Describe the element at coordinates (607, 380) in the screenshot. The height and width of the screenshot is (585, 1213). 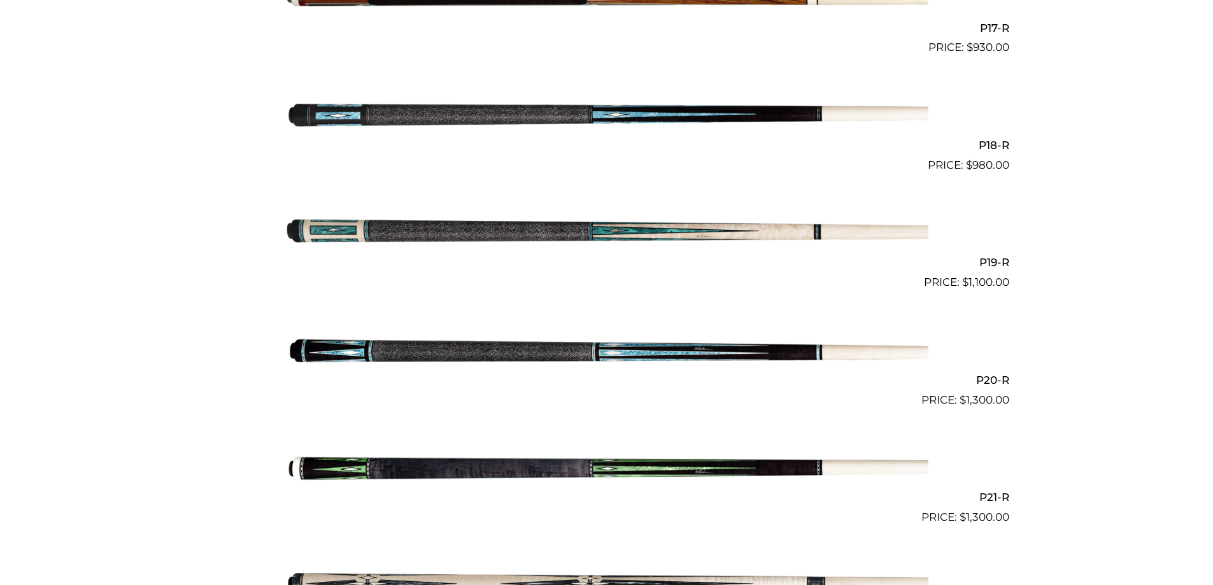
I see `h2: P20-R` at that location.